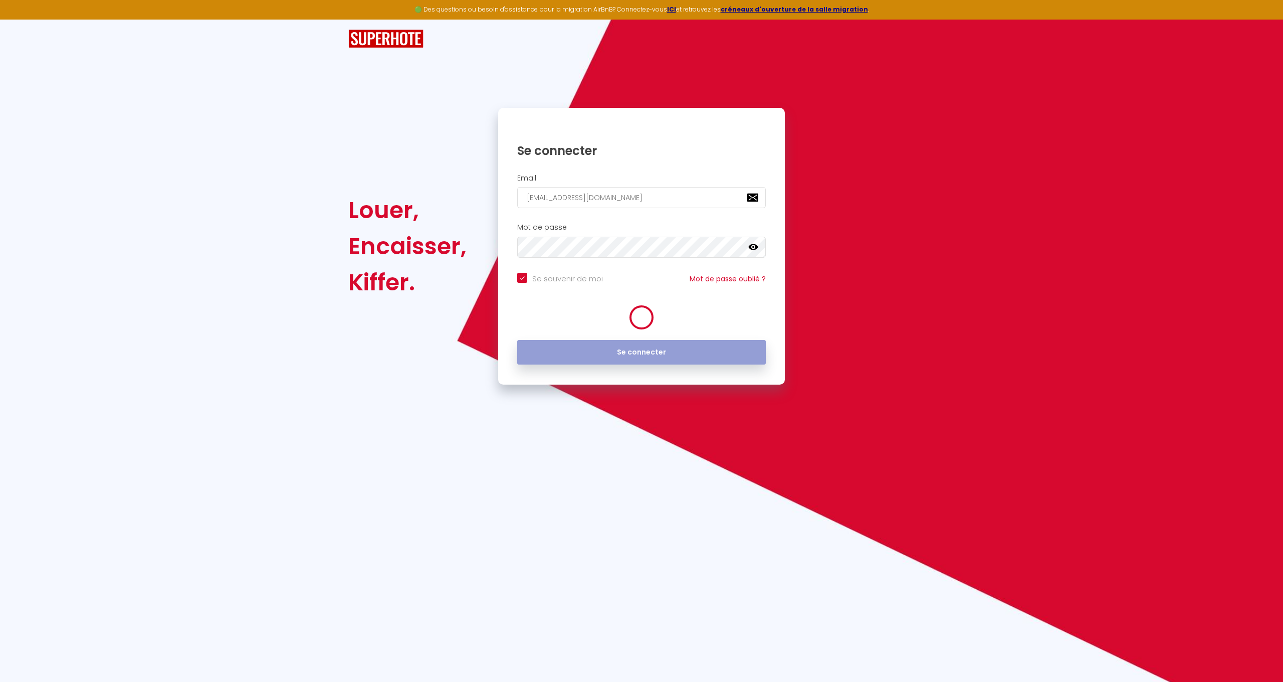 The height and width of the screenshot is (682, 1283). Describe the element at coordinates (642, 178) in the screenshot. I see `h2: Email` at that location.